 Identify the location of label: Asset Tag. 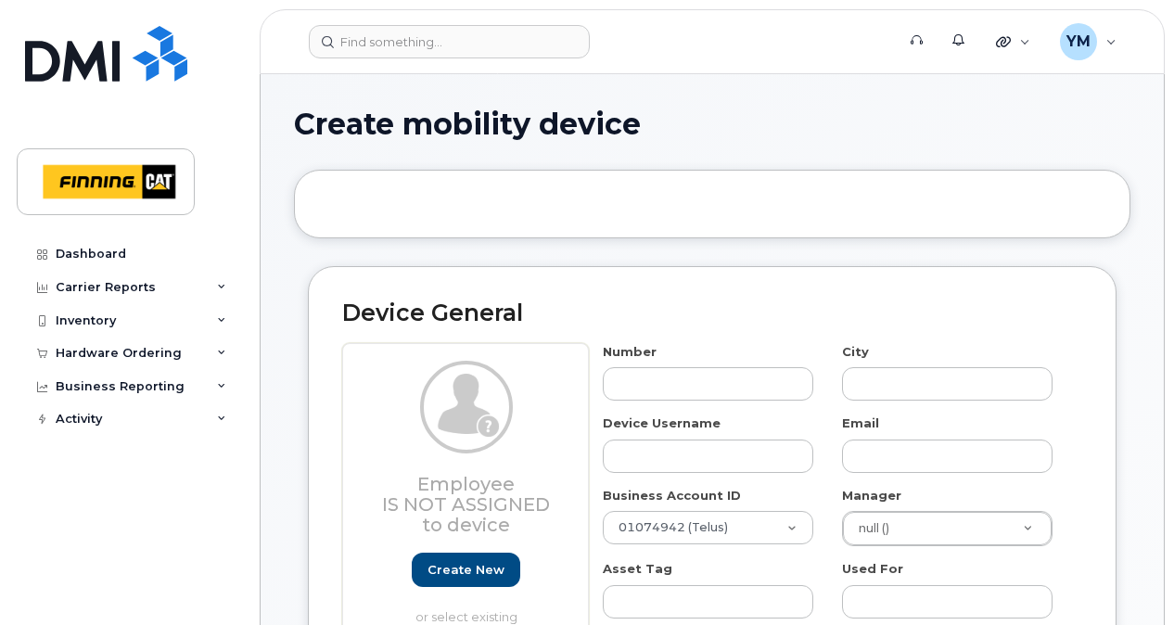
(637, 569).